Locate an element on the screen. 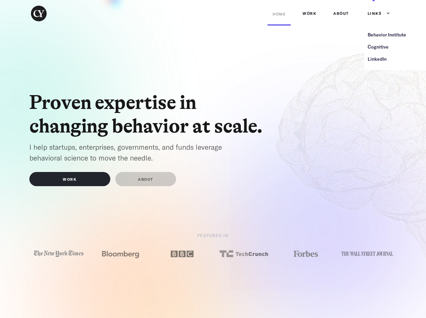 This screenshot has width=426, height=318. a: home is located at coordinates (43, 13).